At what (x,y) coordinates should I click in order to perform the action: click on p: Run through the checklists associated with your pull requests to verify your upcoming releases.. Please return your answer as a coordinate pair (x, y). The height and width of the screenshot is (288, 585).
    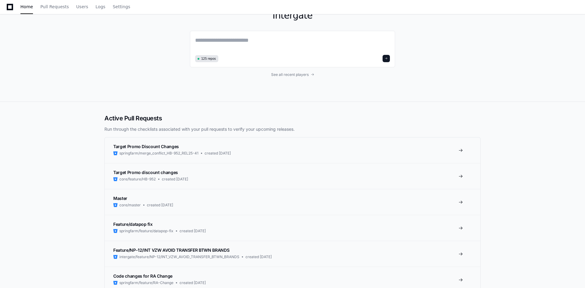
    Looking at the image, I should click on (292, 129).